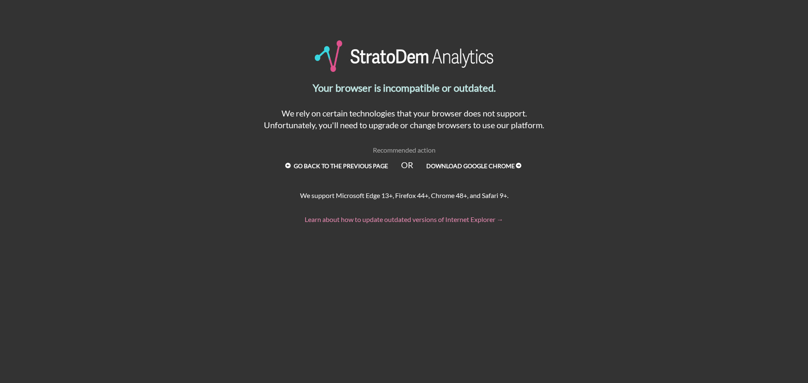 The height and width of the screenshot is (383, 808). Describe the element at coordinates (336, 166) in the screenshot. I see `a: Go back to the previous page` at that location.